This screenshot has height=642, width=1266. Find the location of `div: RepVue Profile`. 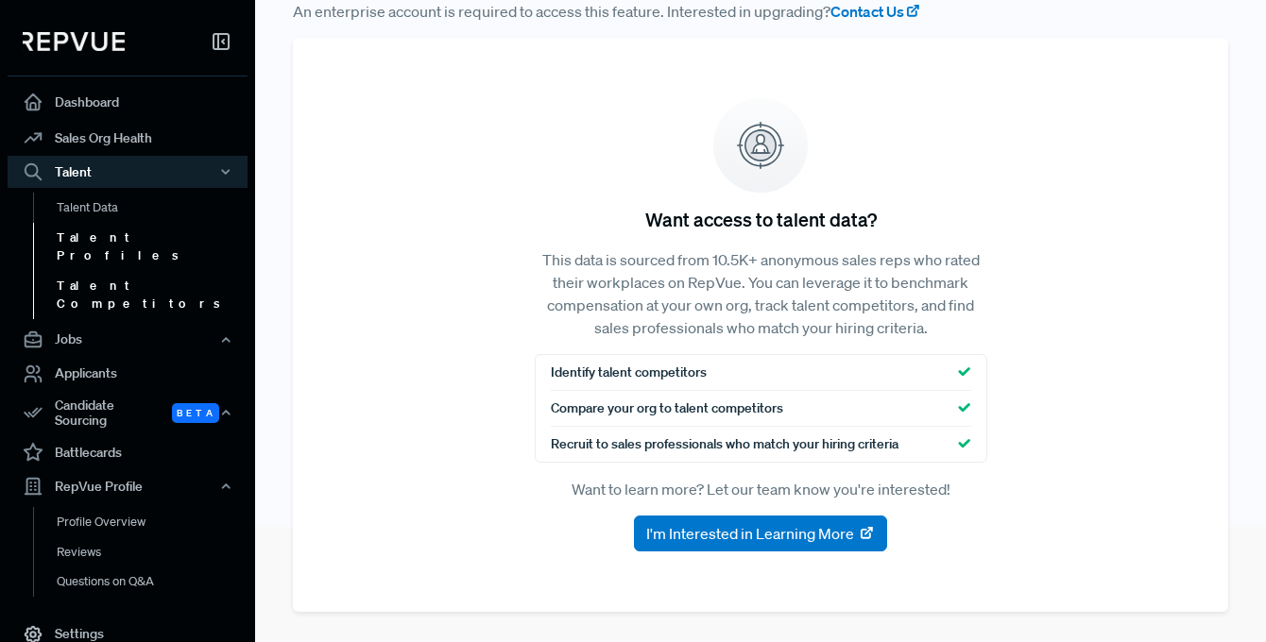

div: RepVue Profile is located at coordinates (128, 486).